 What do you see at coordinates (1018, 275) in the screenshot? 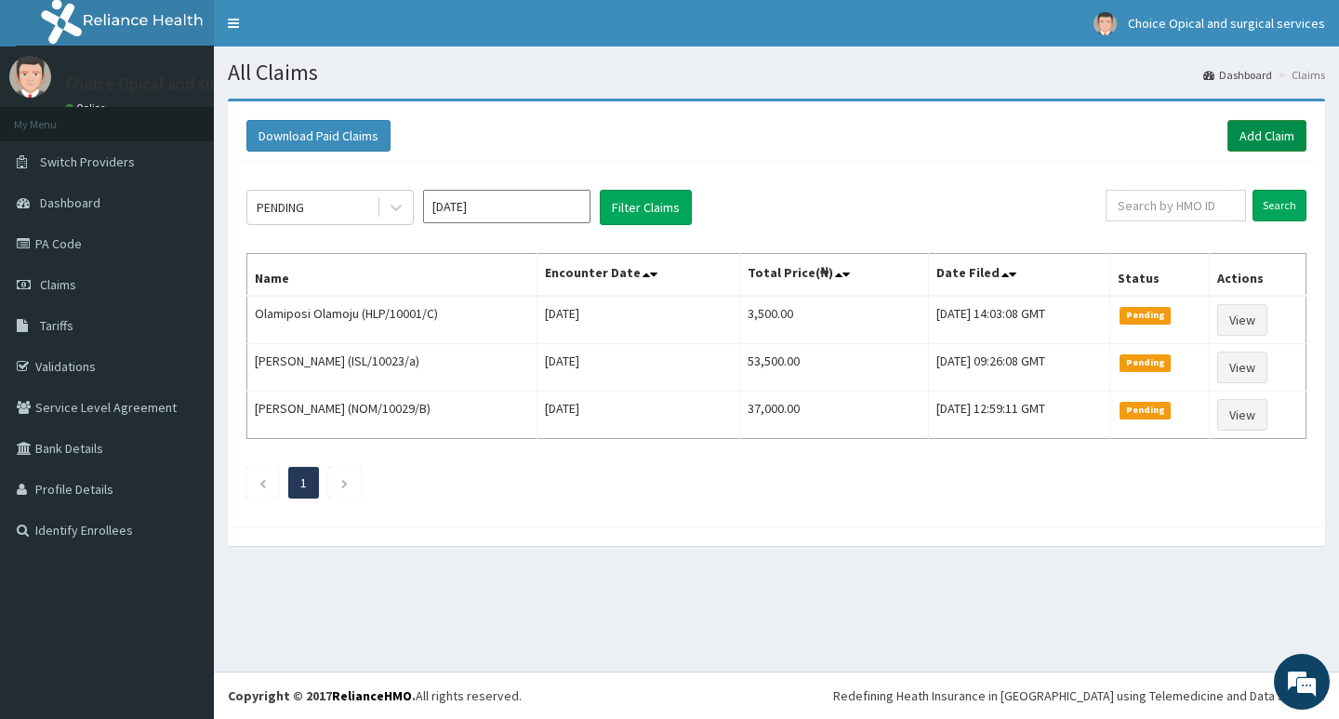
I see `th: Date Filed` at bounding box center [1018, 275].